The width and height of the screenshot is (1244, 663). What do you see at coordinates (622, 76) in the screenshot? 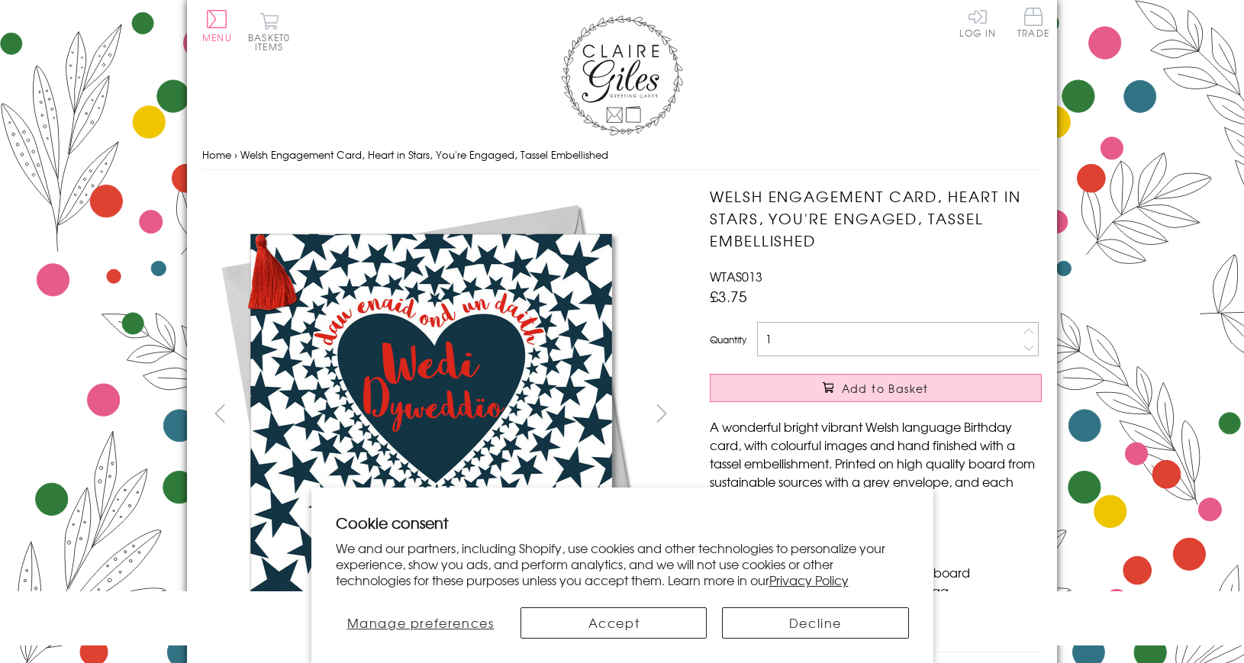
I see `img: Claire Giles Greetings Cards` at bounding box center [622, 76].